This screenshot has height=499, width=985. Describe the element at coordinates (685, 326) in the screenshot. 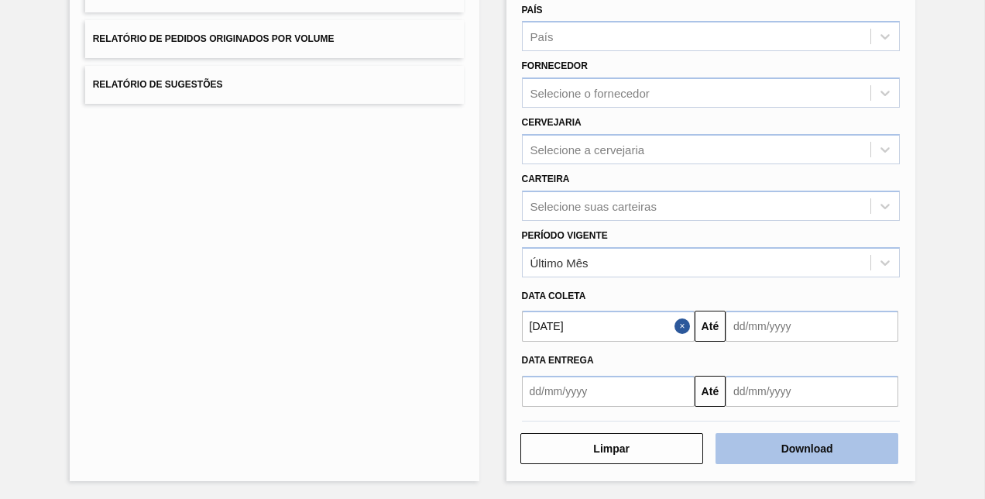

I see `button: Close` at that location.